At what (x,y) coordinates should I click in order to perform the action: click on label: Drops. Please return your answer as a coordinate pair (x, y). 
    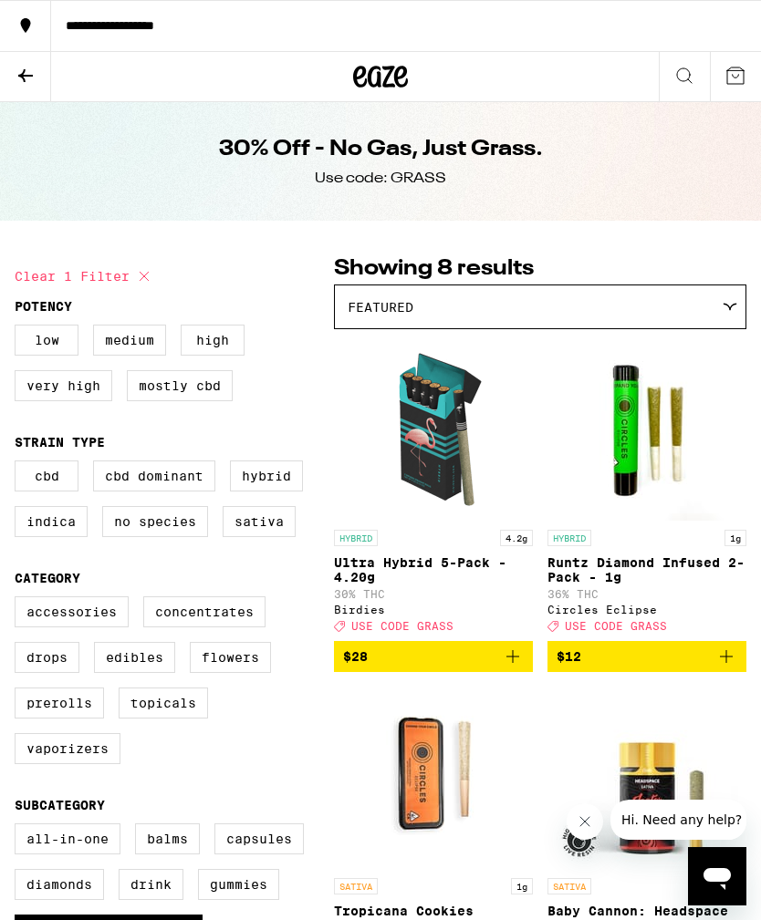
    Looking at the image, I should click on (47, 658).